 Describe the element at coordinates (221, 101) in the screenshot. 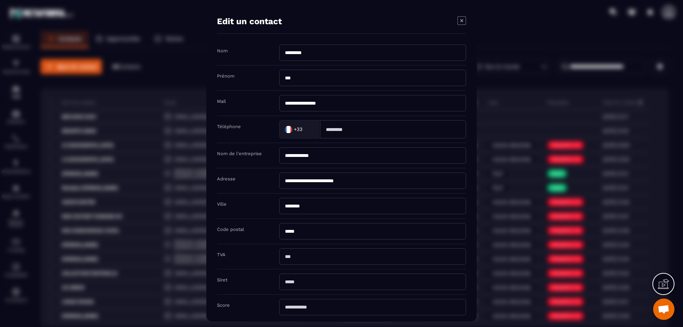

I see `label: Mail` at that location.